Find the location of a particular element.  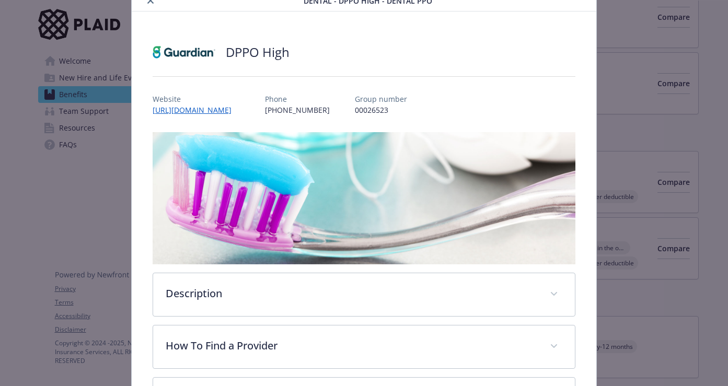

p: Website is located at coordinates (196, 99).